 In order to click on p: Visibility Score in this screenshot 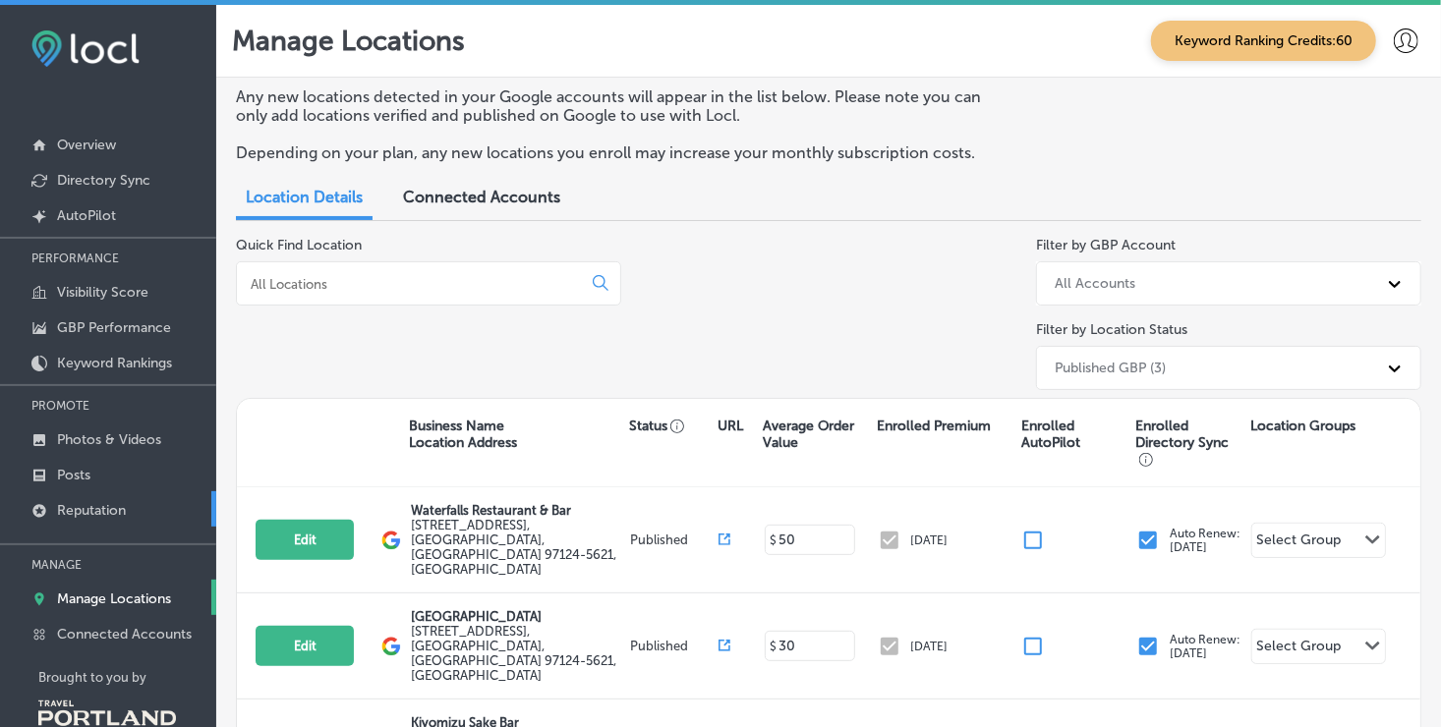, I will do `click(102, 292)`.